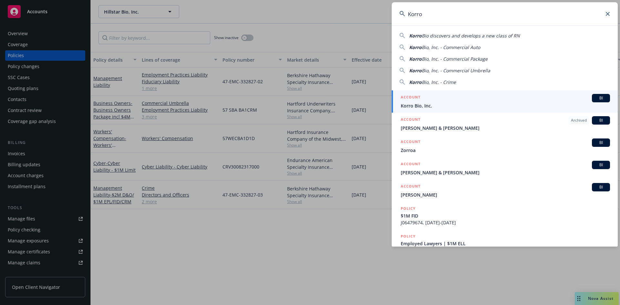 The image size is (620, 305). Describe the element at coordinates (506, 244) in the screenshot. I see `span: Employed Lawyers | $1M ELL` at that location.